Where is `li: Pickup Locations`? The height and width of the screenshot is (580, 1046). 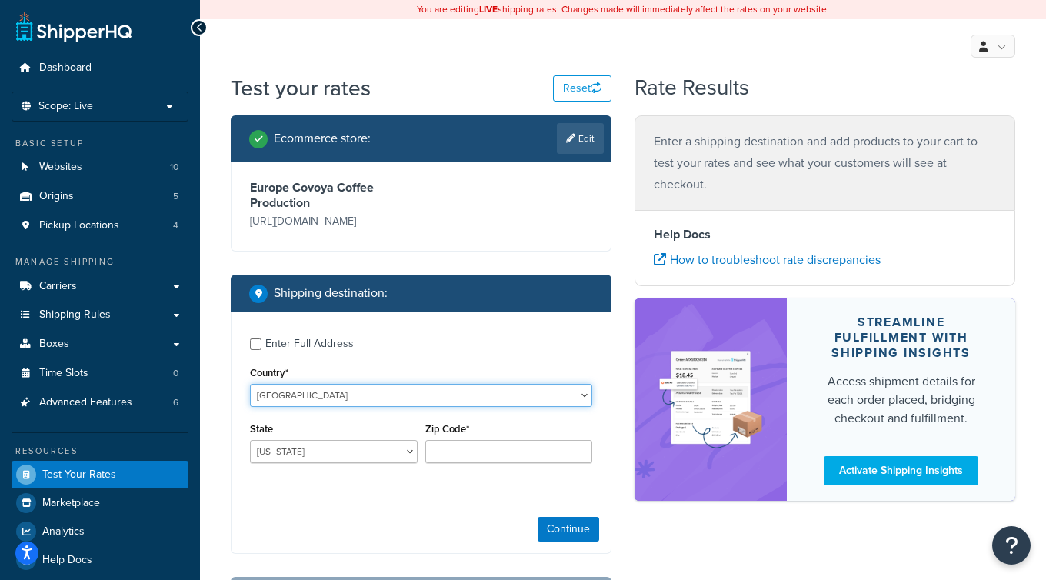
li: Pickup Locations is located at coordinates (100, 225).